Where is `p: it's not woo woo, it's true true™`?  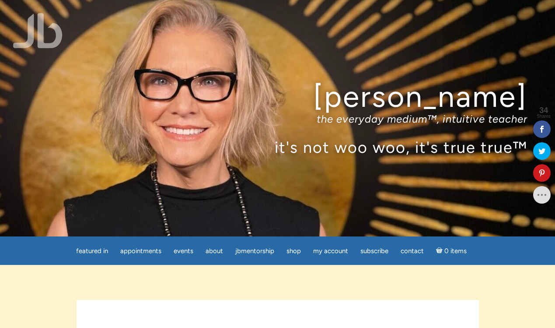 p: it's not woo woo, it's true true™ is located at coordinates (277, 147).